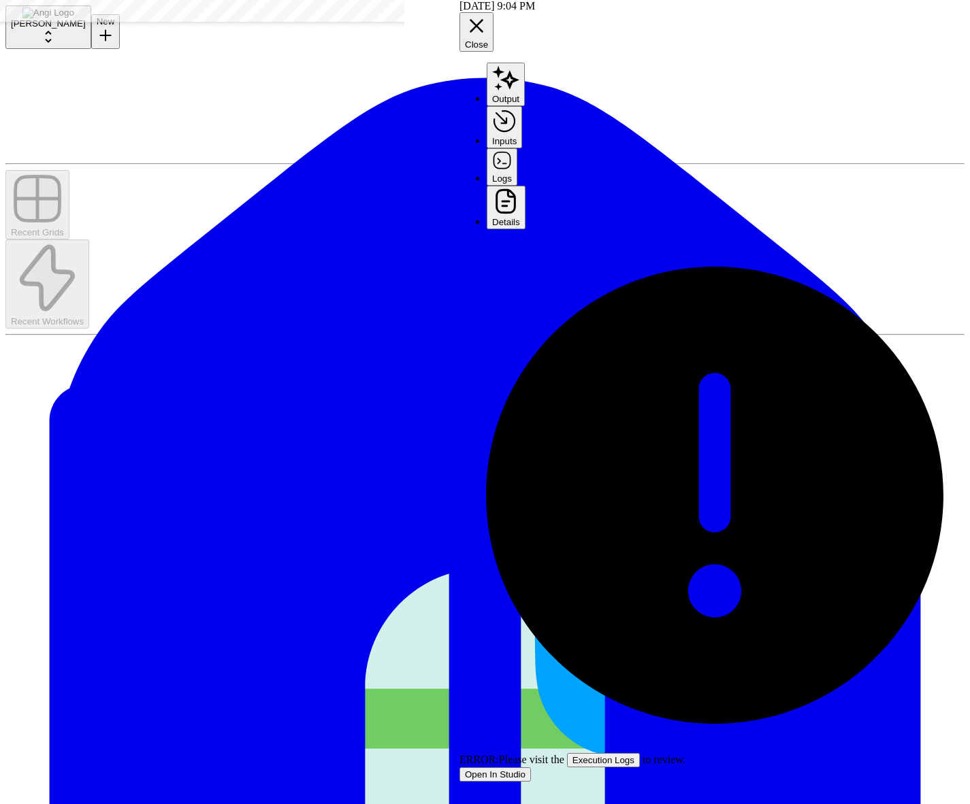  I want to click on span: Open In Studio, so click(495, 774).